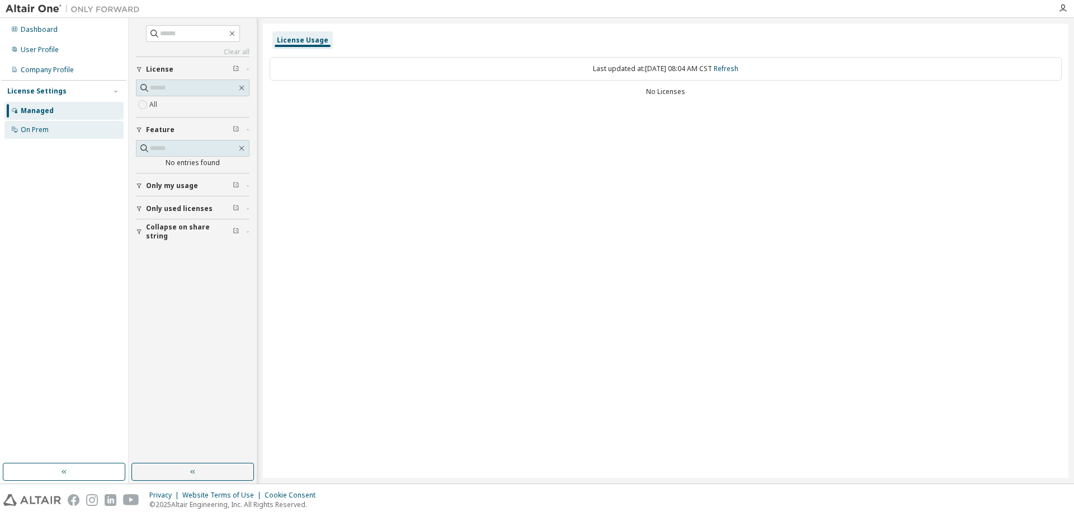 The height and width of the screenshot is (516, 1074). Describe the element at coordinates (192, 186) in the screenshot. I see `button: Only my usage` at that location.